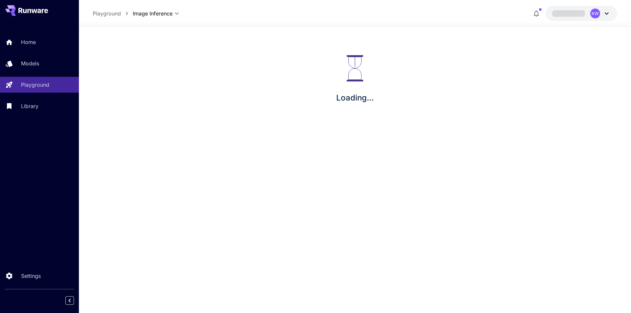 This screenshot has height=313, width=631. I want to click on button: Collapse sidebar, so click(70, 301).